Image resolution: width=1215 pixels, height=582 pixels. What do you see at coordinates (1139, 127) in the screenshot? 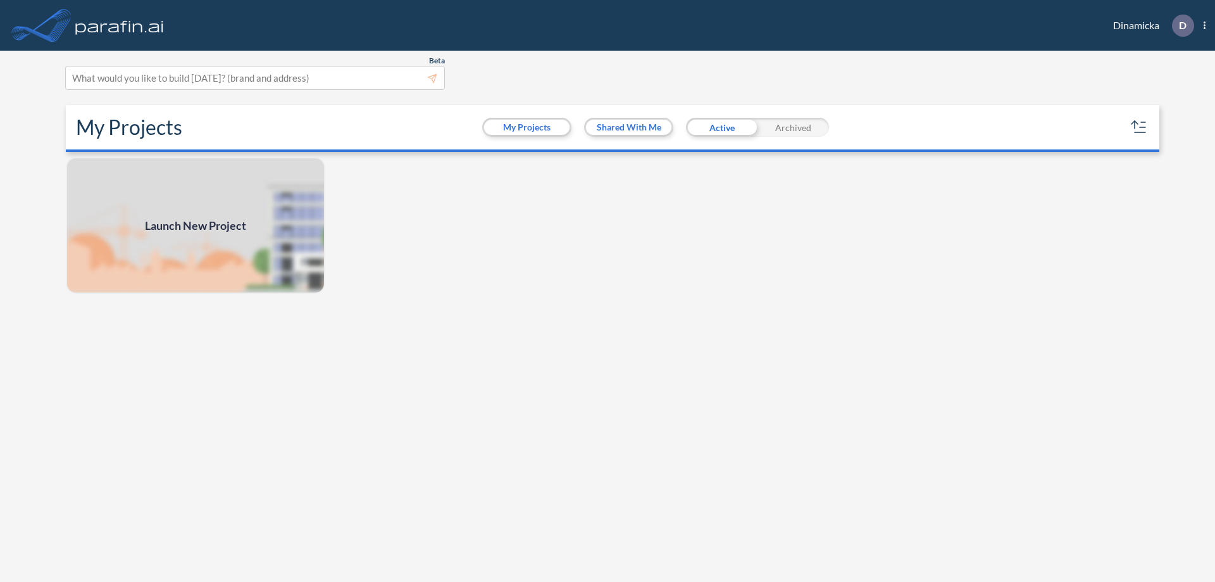
I see `button: sort` at bounding box center [1139, 127].